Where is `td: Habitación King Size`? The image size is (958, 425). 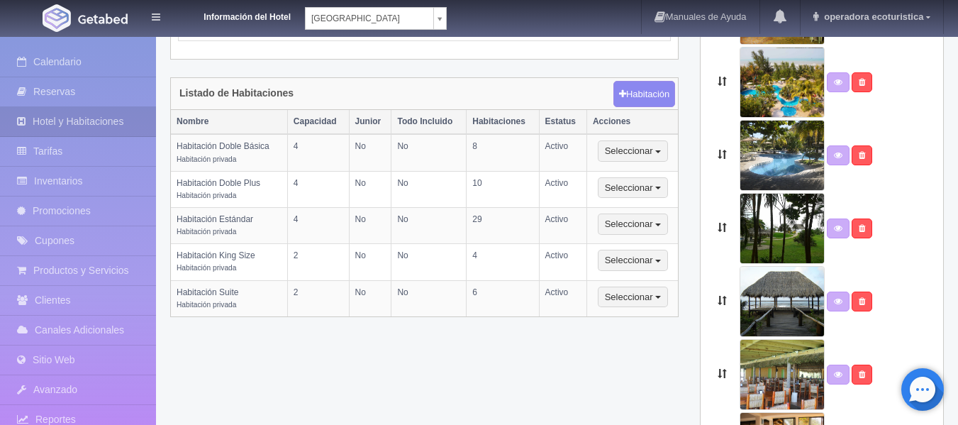 td: Habitación King Size is located at coordinates (229, 262).